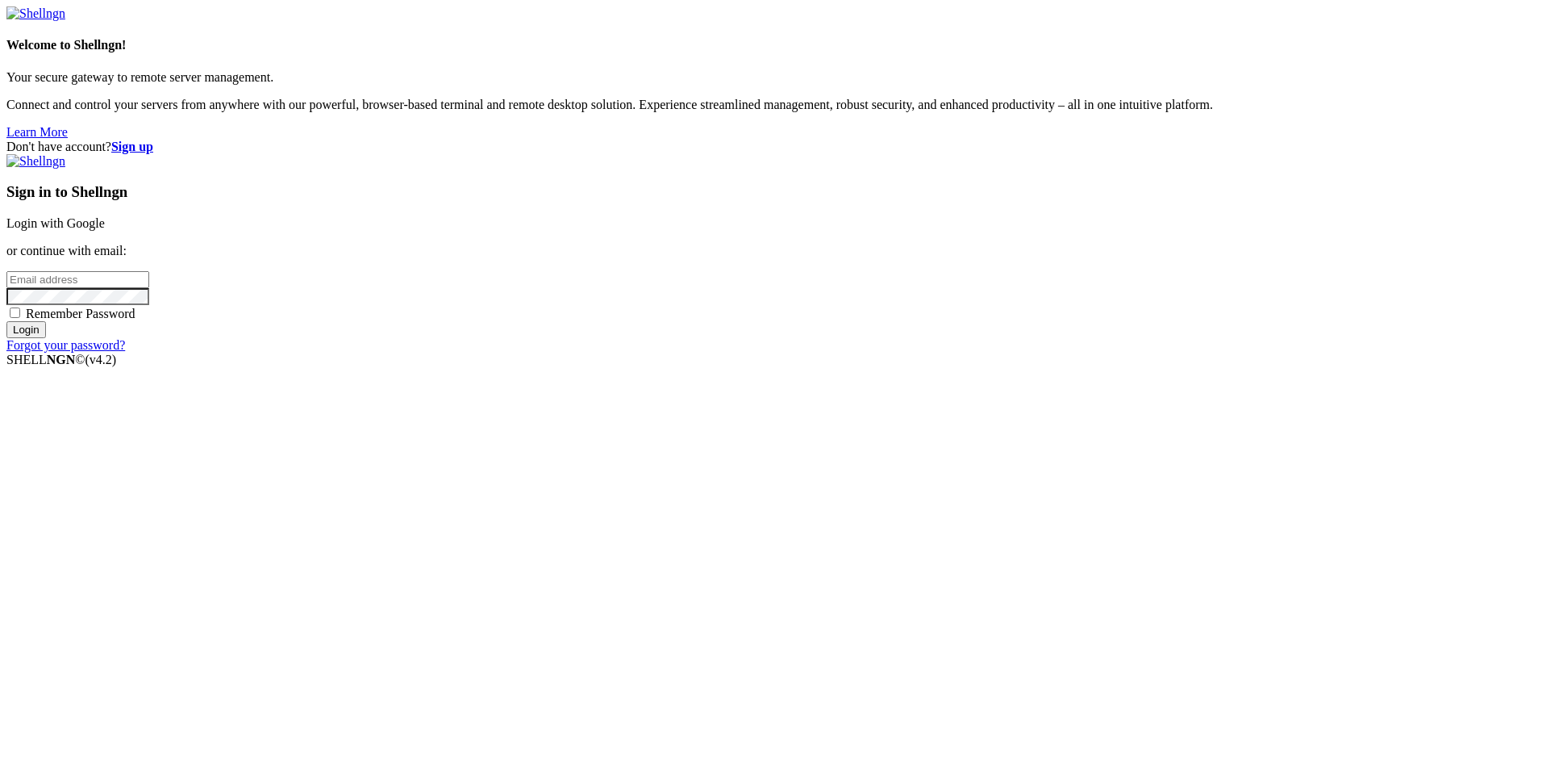 Image resolution: width=1542 pixels, height=770 pixels. Describe the element at coordinates (56, 223) in the screenshot. I see `a: Login with Google` at that location.